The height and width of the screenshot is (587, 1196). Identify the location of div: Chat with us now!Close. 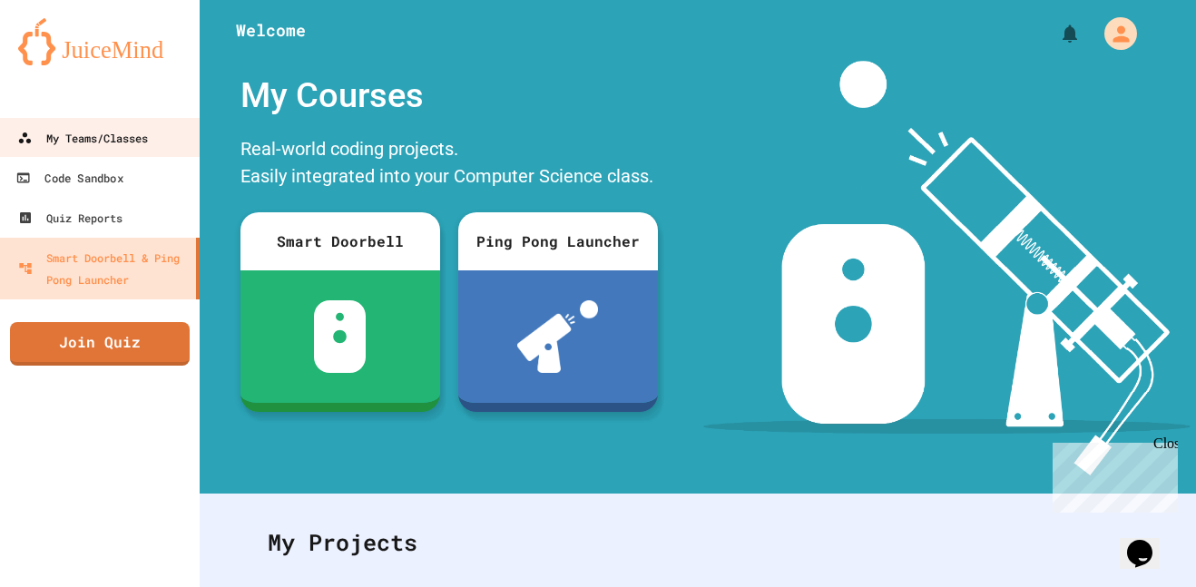
(66, 61).